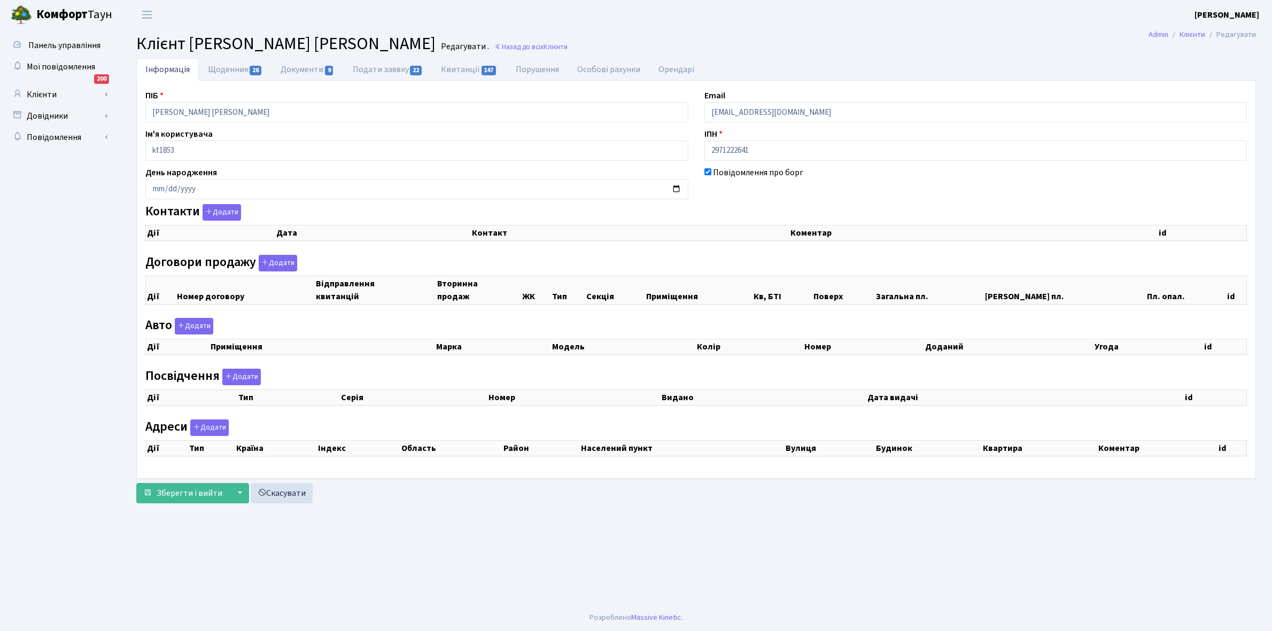  What do you see at coordinates (189, 493) in the screenshot?
I see `span: Зберегти і вийти` at bounding box center [189, 493].